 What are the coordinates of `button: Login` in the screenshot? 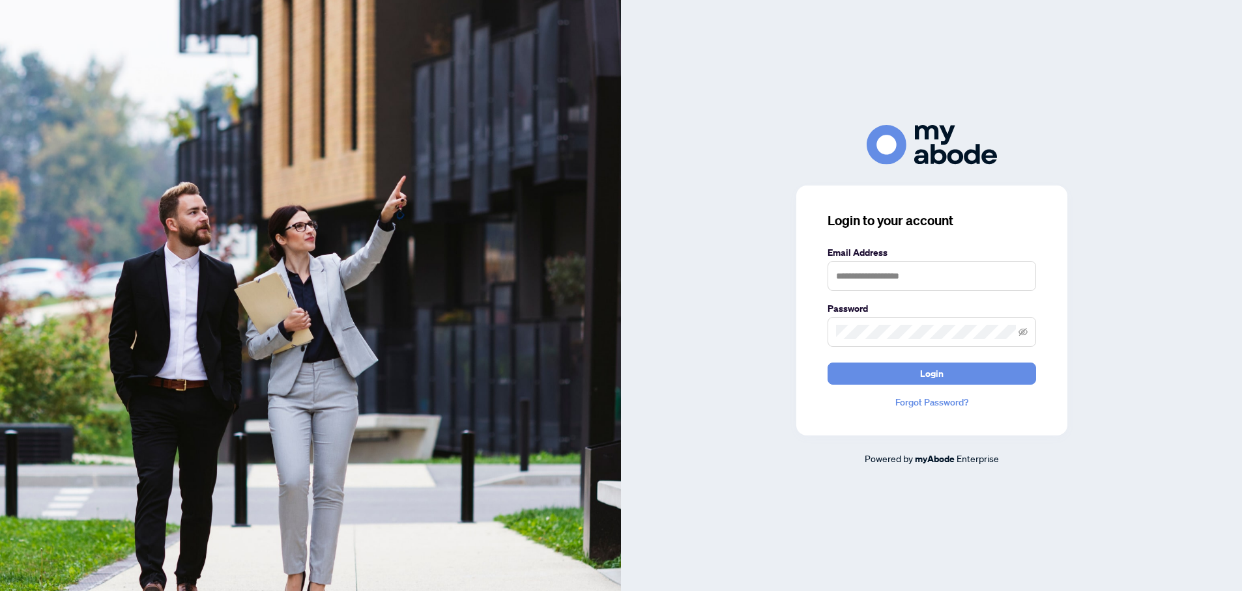 It's located at (932, 374).